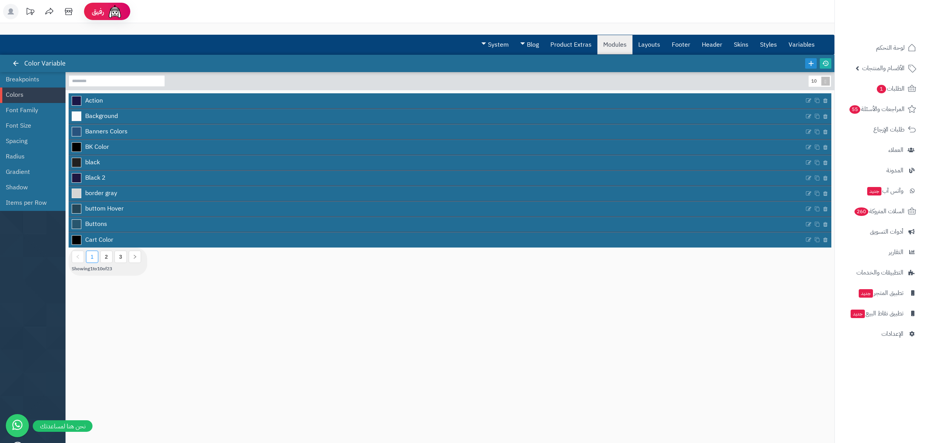 The image size is (925, 443). I want to click on a: Footer, so click(681, 45).